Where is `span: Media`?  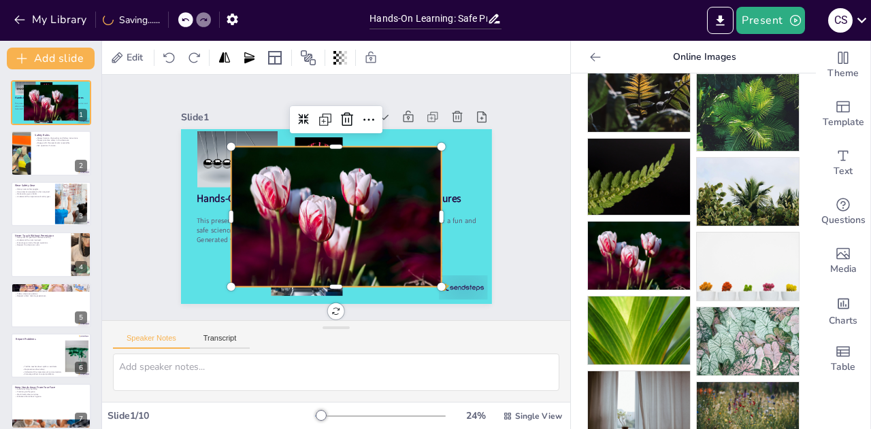 span: Media is located at coordinates (843, 269).